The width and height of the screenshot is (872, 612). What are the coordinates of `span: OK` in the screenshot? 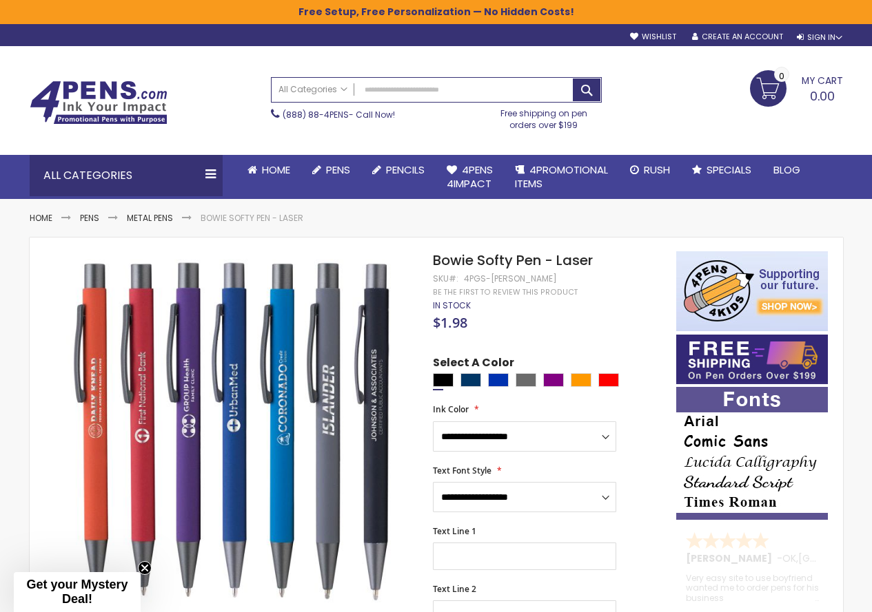 It's located at (789, 559).